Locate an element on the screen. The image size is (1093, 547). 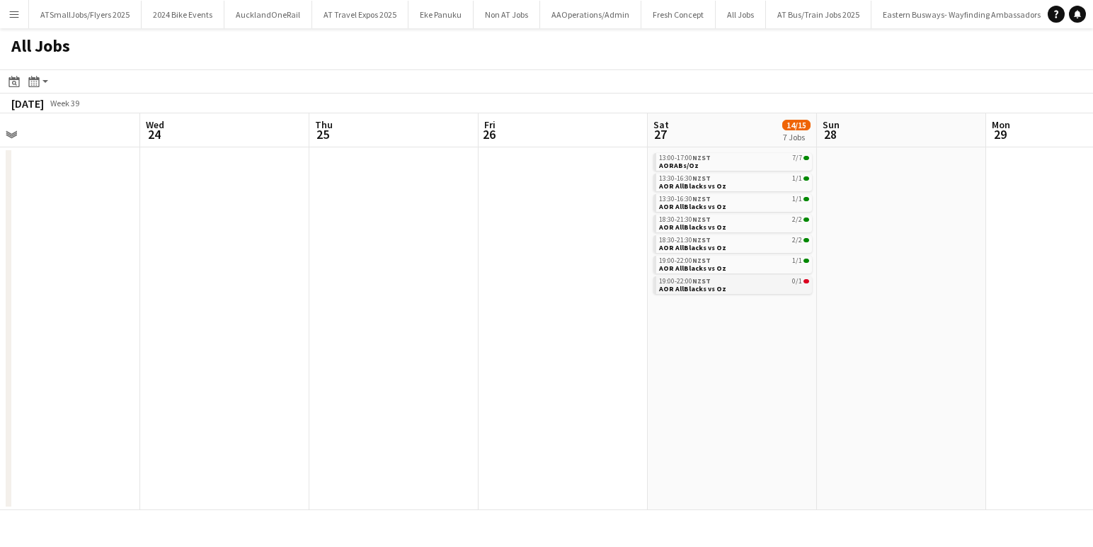
div: 13:00-17:00NZST7/7AORABs/Oz is located at coordinates (733, 163).